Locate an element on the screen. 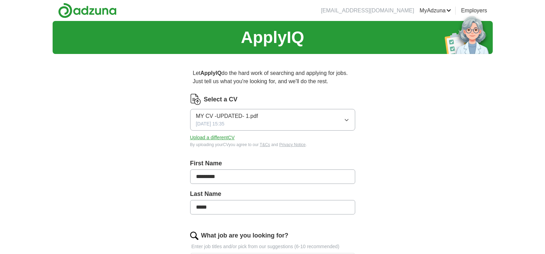  h1: ApplyIQ is located at coordinates (272, 37).